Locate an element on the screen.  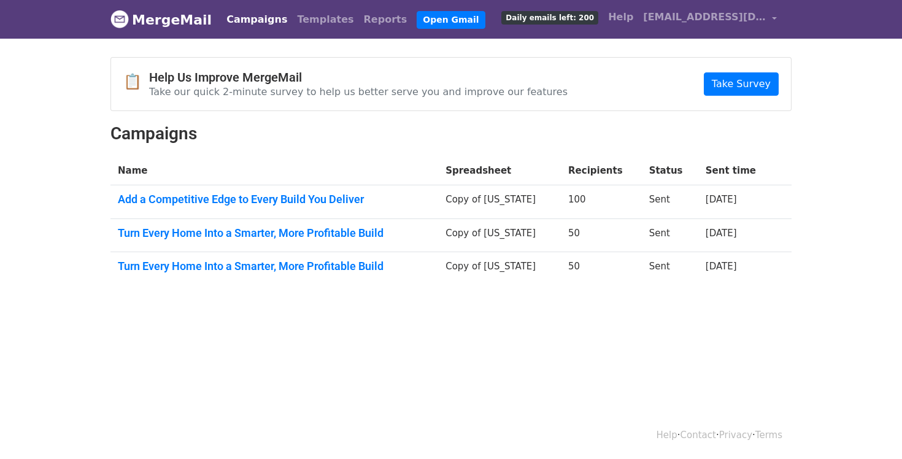
a: Privacy is located at coordinates (736, 435).